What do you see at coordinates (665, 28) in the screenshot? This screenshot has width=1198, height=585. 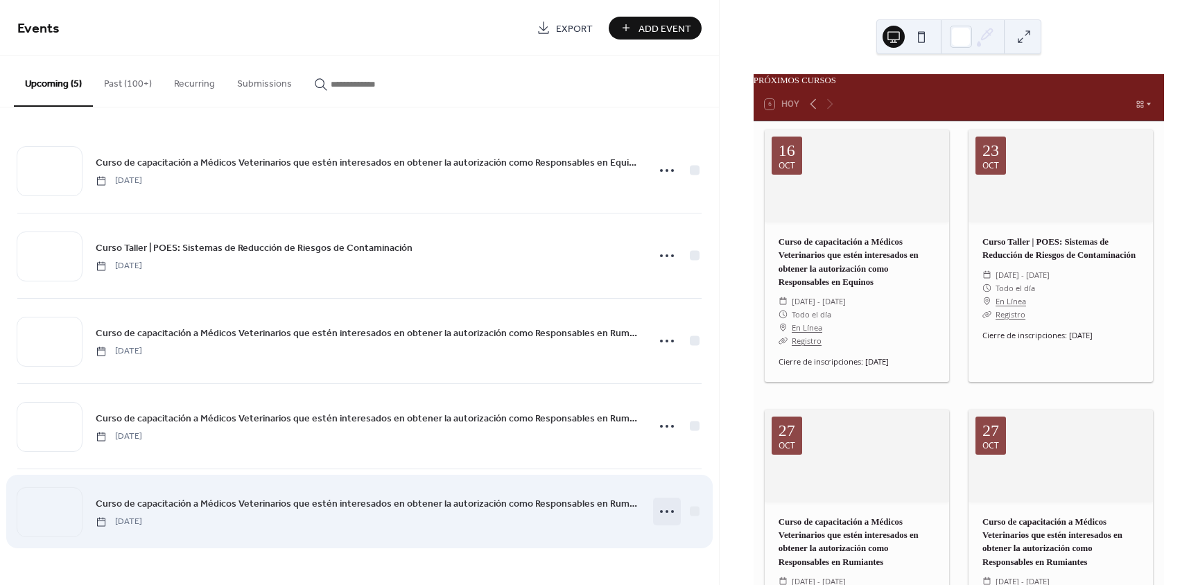 I see `span: Add Event` at bounding box center [665, 28].